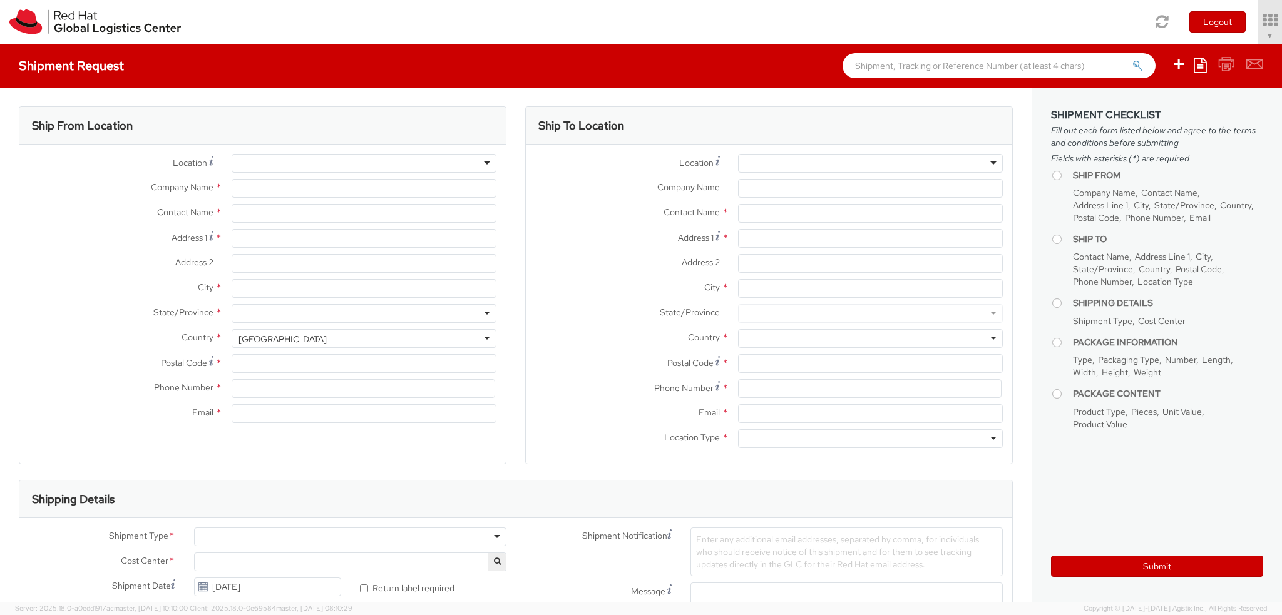 The image size is (1282, 615). What do you see at coordinates (1217, 22) in the screenshot?
I see `button: Logout` at bounding box center [1217, 22].